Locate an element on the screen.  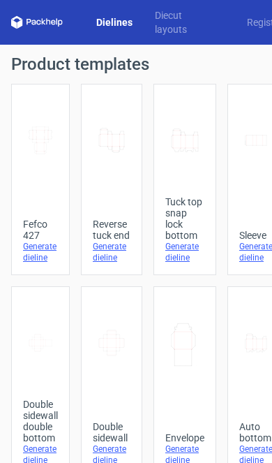
div: Reverse tuck end is located at coordinates (112, 230).